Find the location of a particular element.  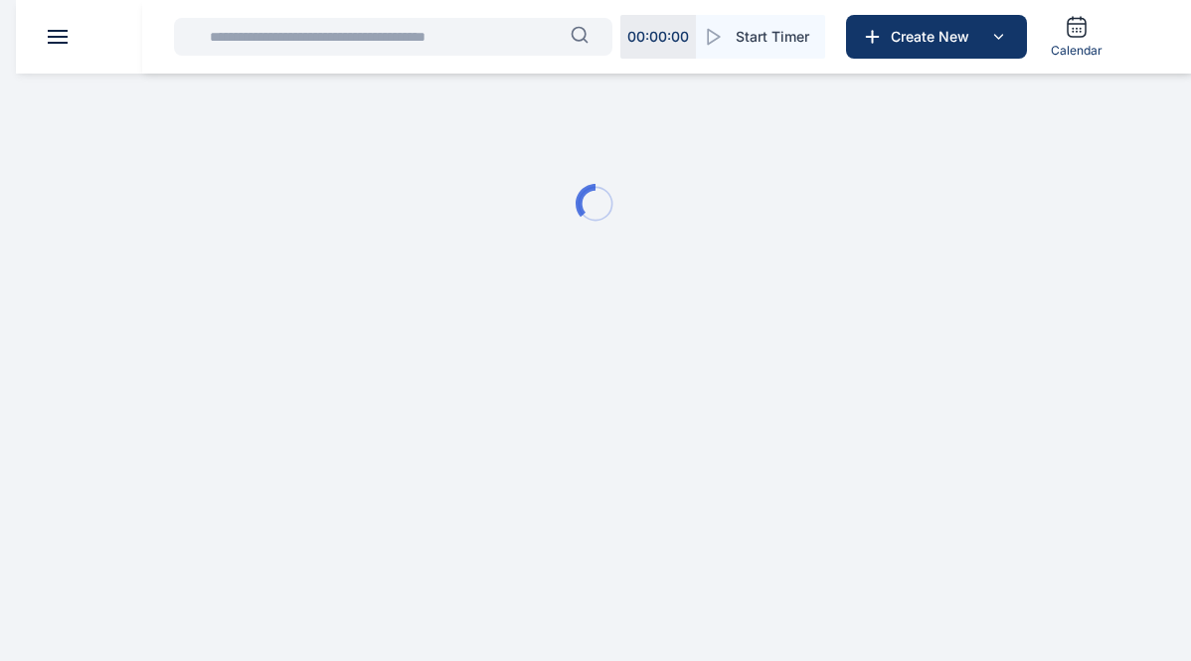

span: Start Timer is located at coordinates (773, 37).